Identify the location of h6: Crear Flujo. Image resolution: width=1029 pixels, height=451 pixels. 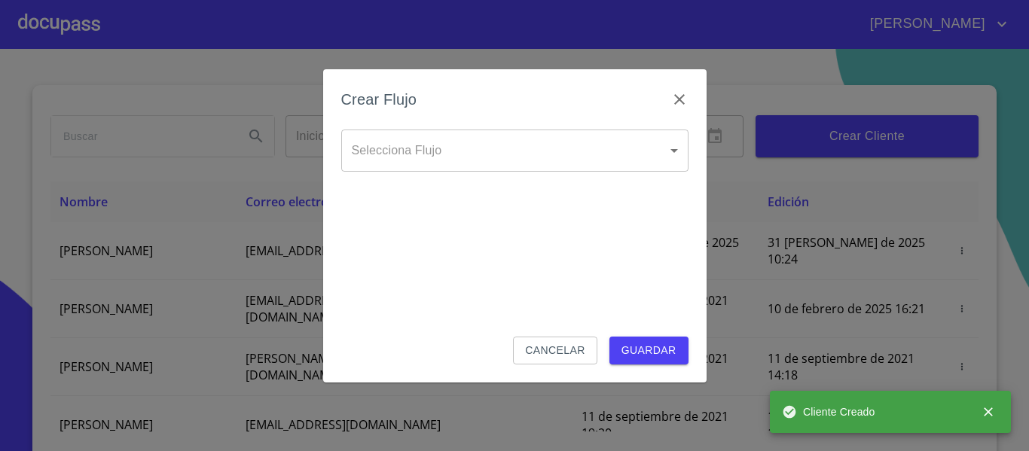
(379, 99).